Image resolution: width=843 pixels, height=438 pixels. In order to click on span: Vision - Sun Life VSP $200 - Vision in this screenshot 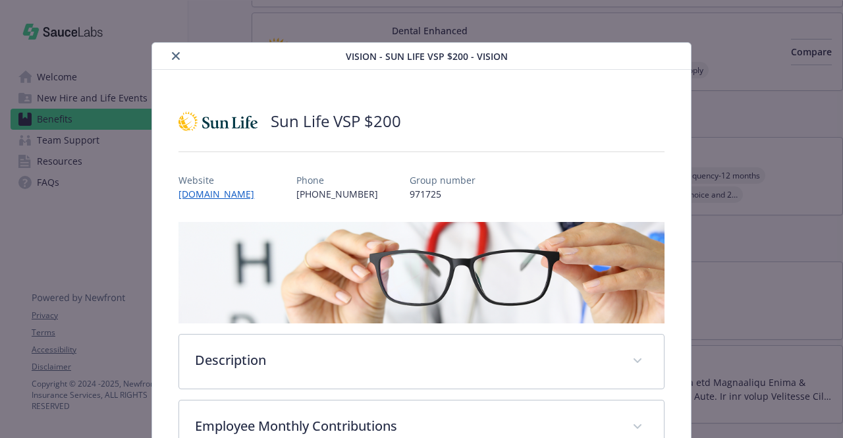, I will do `click(427, 56)`.